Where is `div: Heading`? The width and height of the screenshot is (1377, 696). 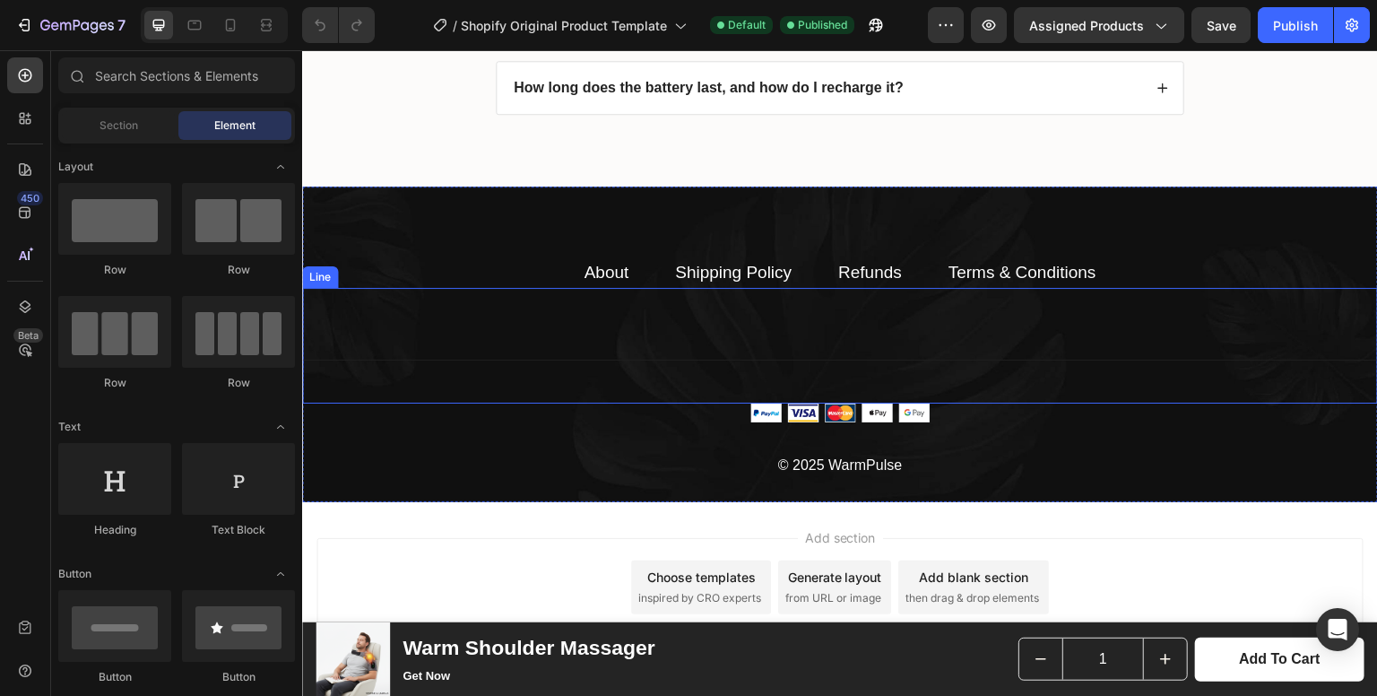 div: Heading is located at coordinates (115, 530).